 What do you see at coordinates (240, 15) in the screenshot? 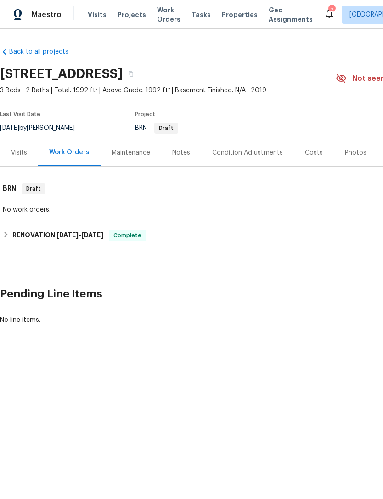
I see `span: Properties` at bounding box center [240, 15].